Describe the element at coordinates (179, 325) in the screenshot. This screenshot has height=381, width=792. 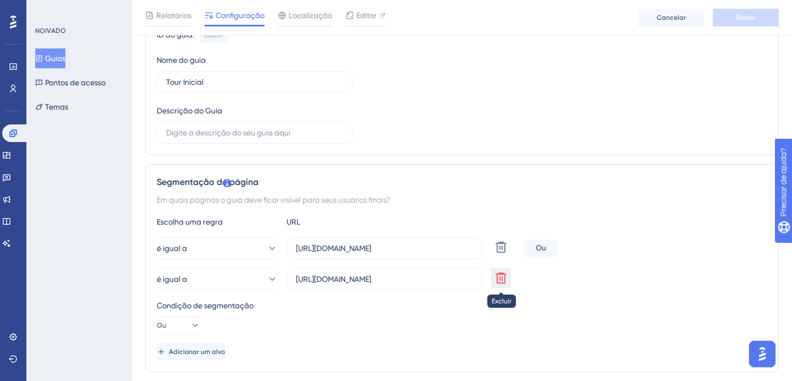
I see `button: Ou` at that location.